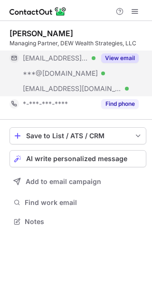 The width and height of the screenshot is (152, 286). I want to click on button: Add to email campaign, so click(78, 181).